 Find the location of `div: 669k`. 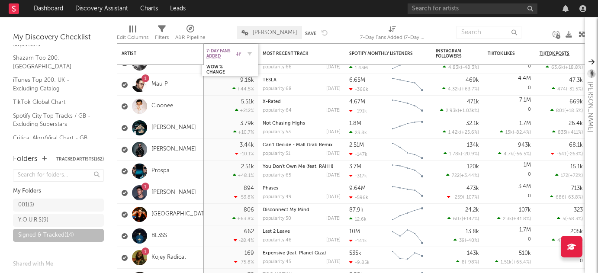

div: 669k is located at coordinates (576, 102).